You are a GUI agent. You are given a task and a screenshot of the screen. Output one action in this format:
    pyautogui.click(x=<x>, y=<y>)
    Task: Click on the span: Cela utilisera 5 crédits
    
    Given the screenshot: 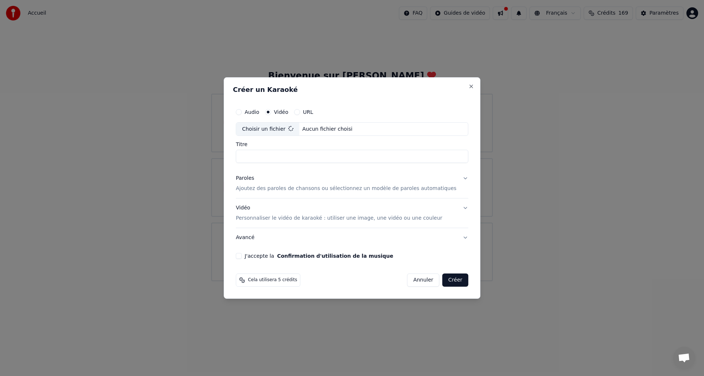 What is the action you would take?
    pyautogui.click(x=272, y=280)
    